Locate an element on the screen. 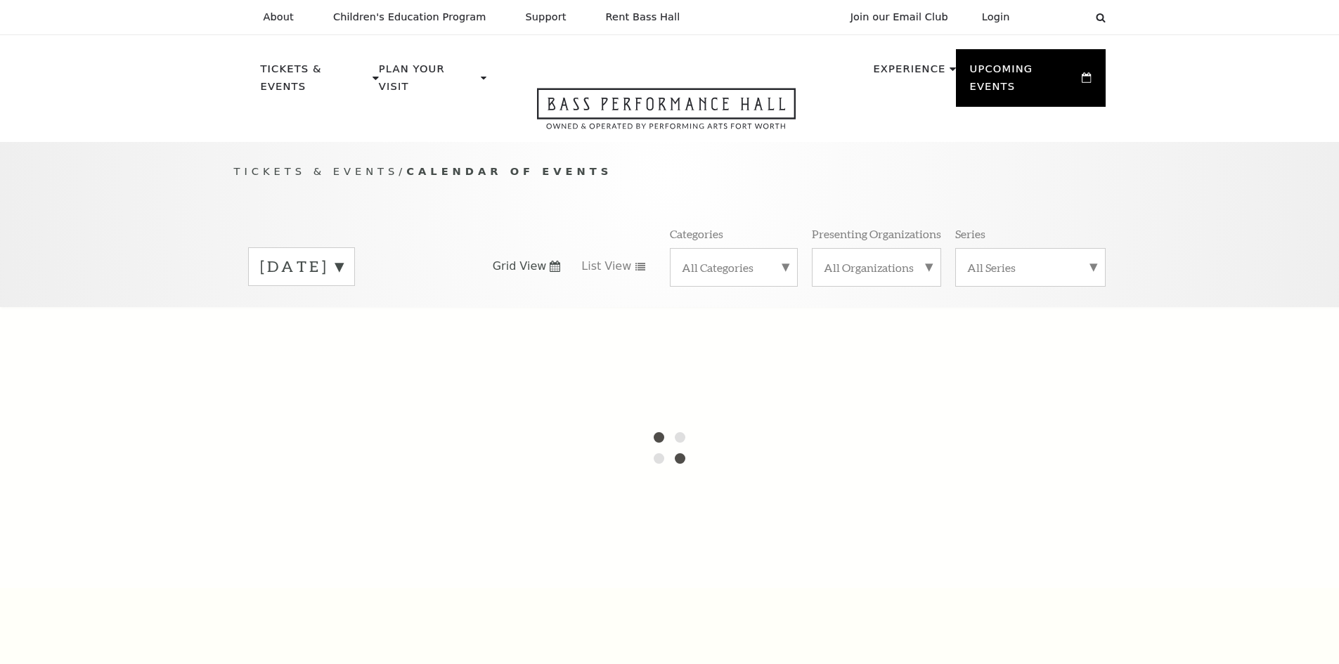 This screenshot has width=1339, height=664. label: All Series is located at coordinates (1030, 267).